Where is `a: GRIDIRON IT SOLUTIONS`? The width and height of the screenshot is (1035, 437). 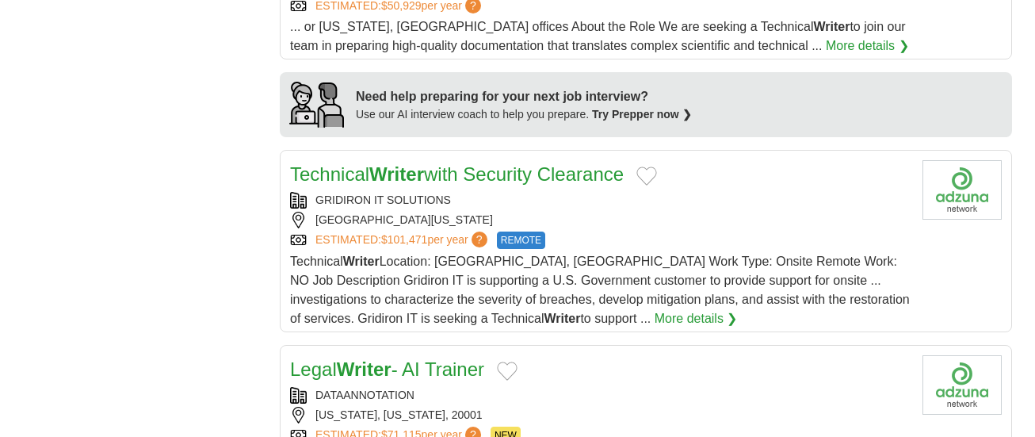
a: GRIDIRON IT SOLUTIONS is located at coordinates (383, 200).